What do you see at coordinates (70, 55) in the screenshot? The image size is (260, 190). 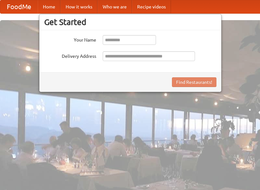 I see `label: Delivery Address` at bounding box center [70, 55].